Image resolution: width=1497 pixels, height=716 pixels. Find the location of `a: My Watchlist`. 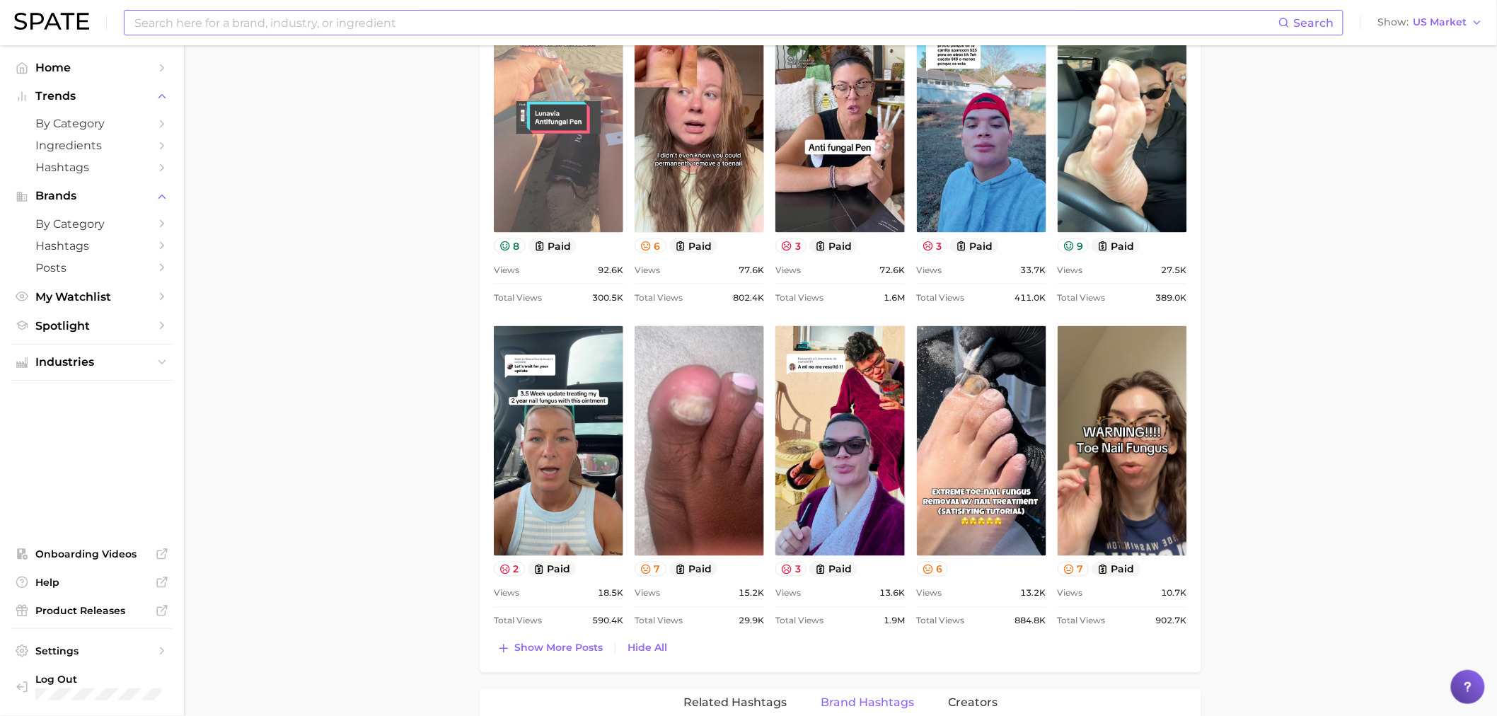

a: My Watchlist is located at coordinates (92, 296).